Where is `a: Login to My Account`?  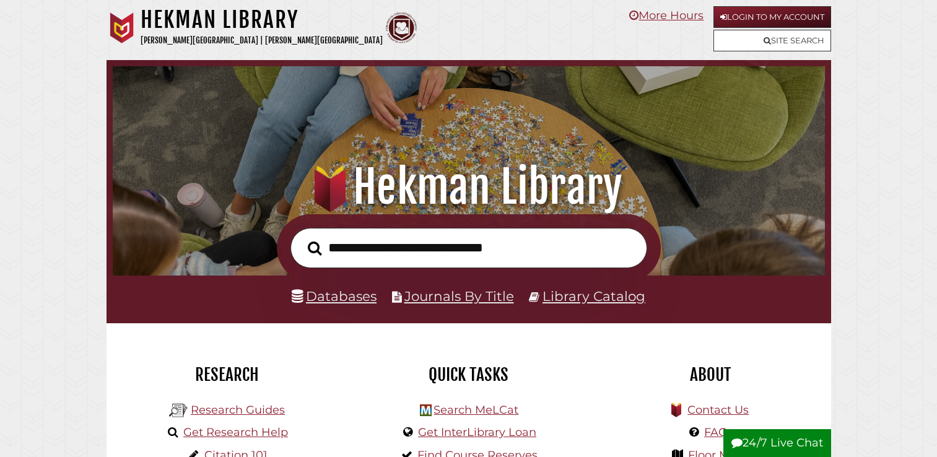 a: Login to My Account is located at coordinates (773, 17).